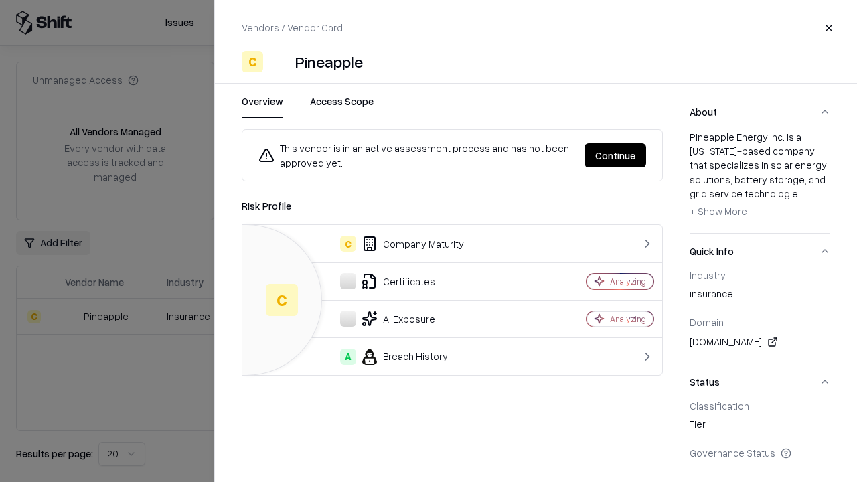 Image resolution: width=857 pixels, height=482 pixels. I want to click on p: Vendors / Vendor Card, so click(292, 27).